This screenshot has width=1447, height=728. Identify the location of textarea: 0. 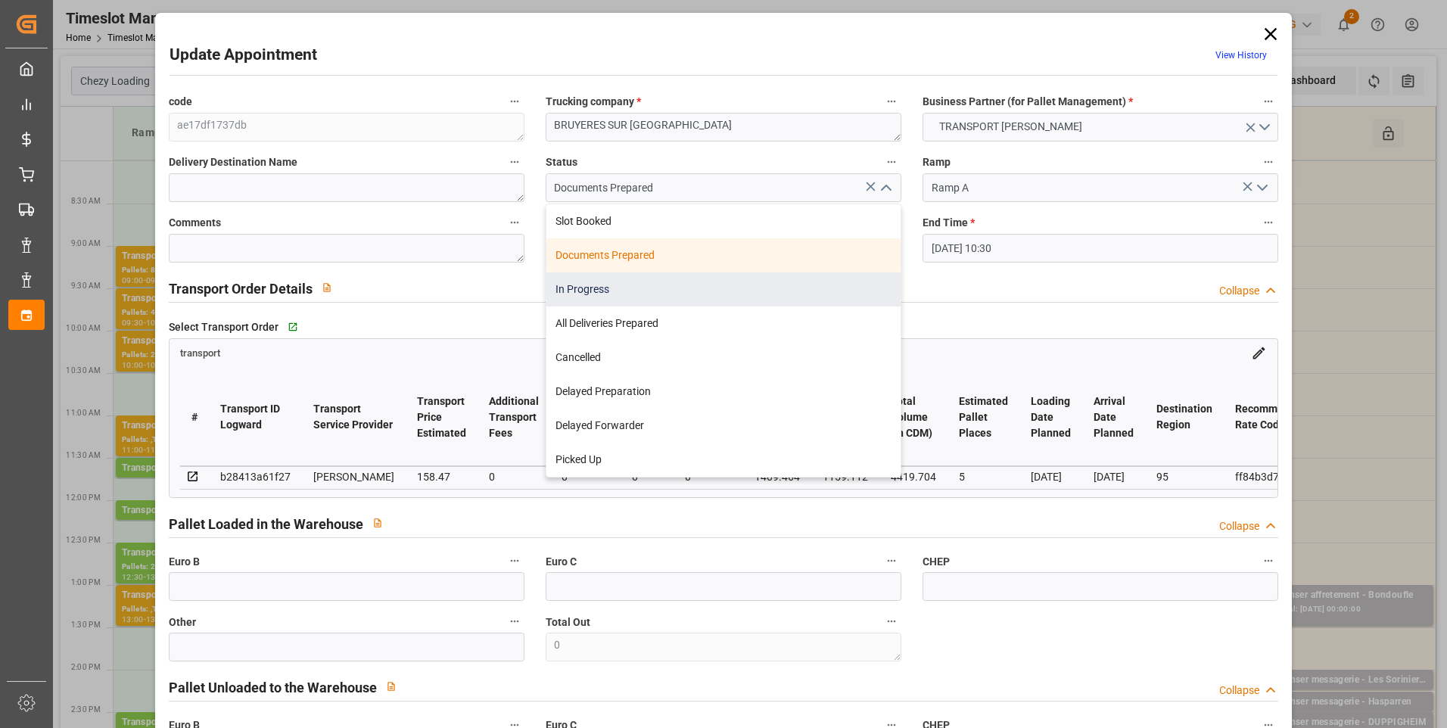
(723, 647).